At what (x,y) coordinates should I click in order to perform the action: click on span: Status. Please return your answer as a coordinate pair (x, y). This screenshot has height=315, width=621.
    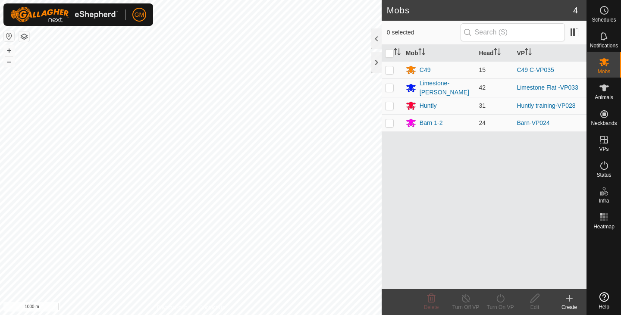
    Looking at the image, I should click on (604, 175).